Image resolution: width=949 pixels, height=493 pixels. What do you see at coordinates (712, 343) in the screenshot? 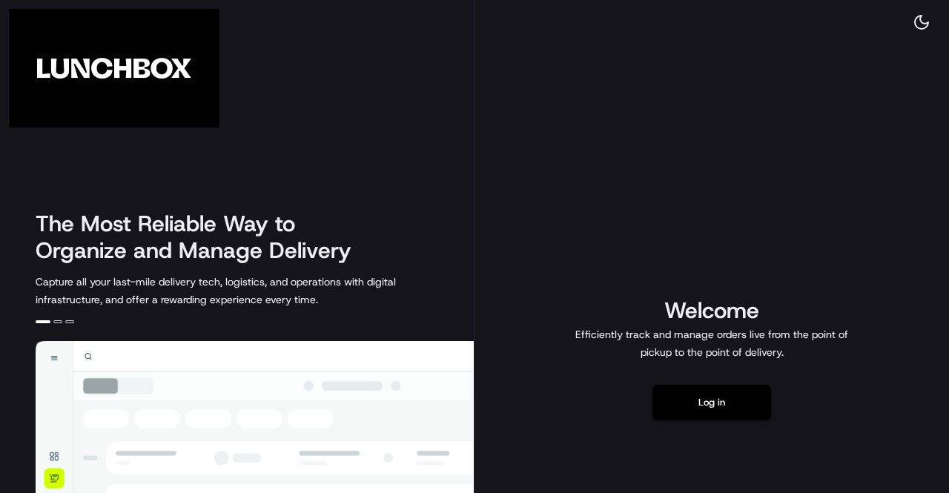
I see `p: Efficiently track and manage orders live from the point of pickup to the point of delivery.` at bounding box center [712, 343].